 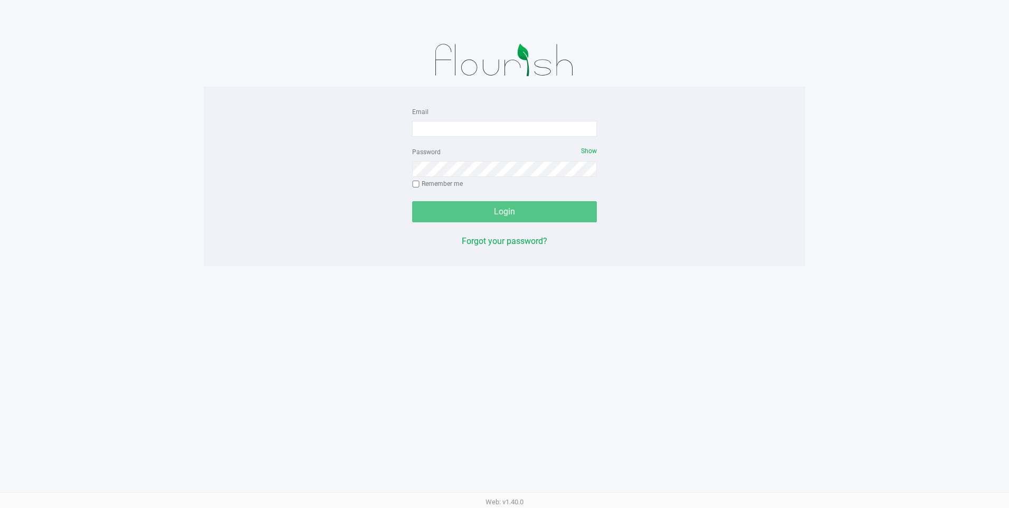 What do you see at coordinates (504, 241) in the screenshot?
I see `button: Forgot your password?` at bounding box center [504, 241].